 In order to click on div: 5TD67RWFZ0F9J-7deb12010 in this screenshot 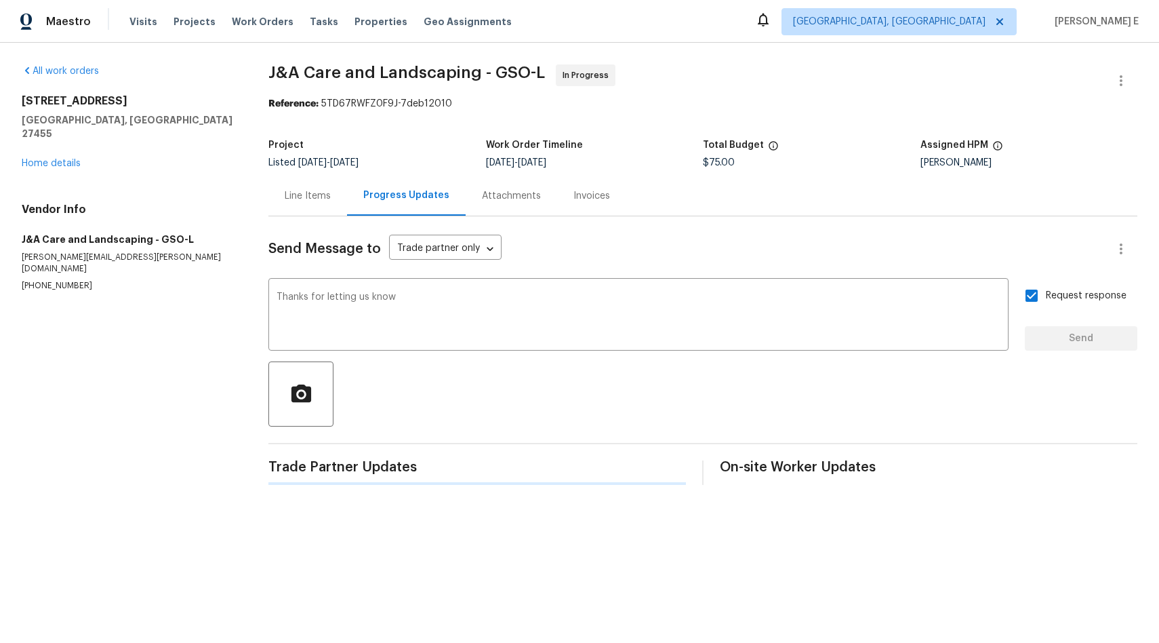, I will do `click(703, 104)`.